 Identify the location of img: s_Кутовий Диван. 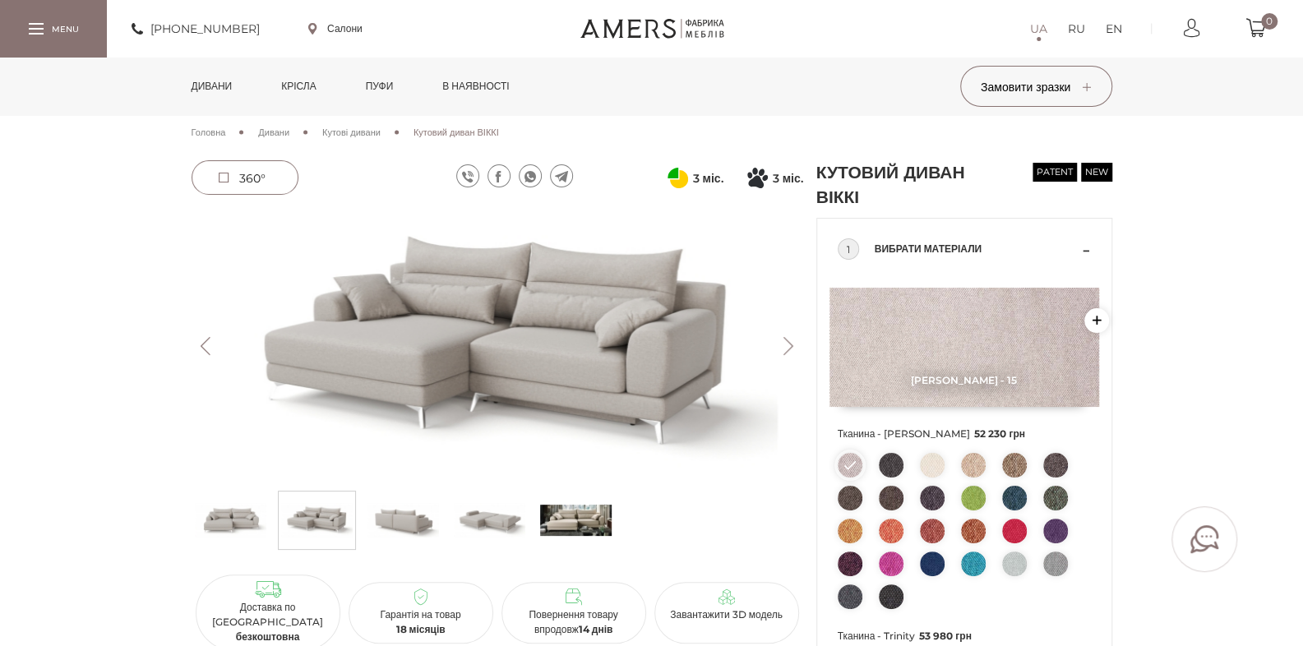
(576, 521).